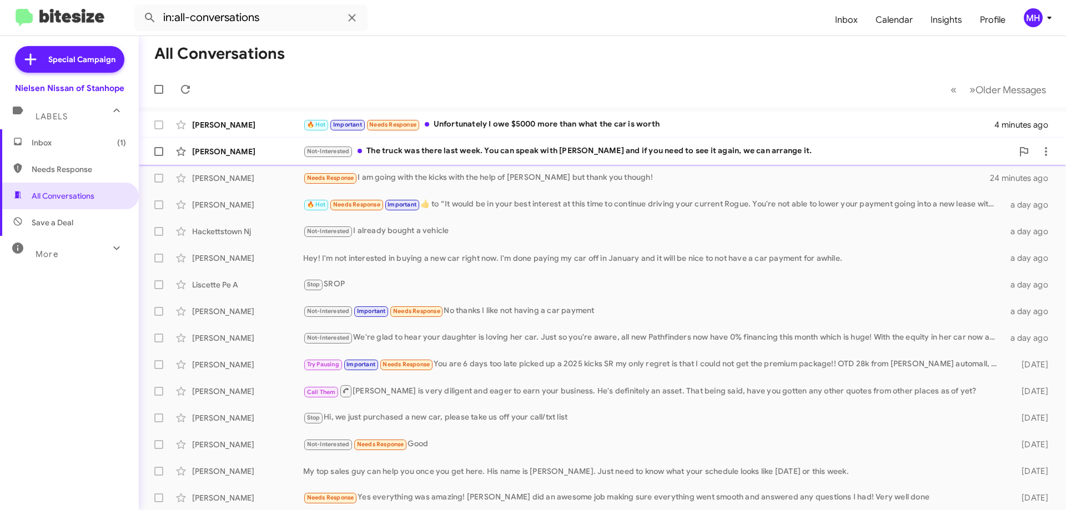 The image size is (1066, 510). I want to click on nav: Page navigation example, so click(998, 89).